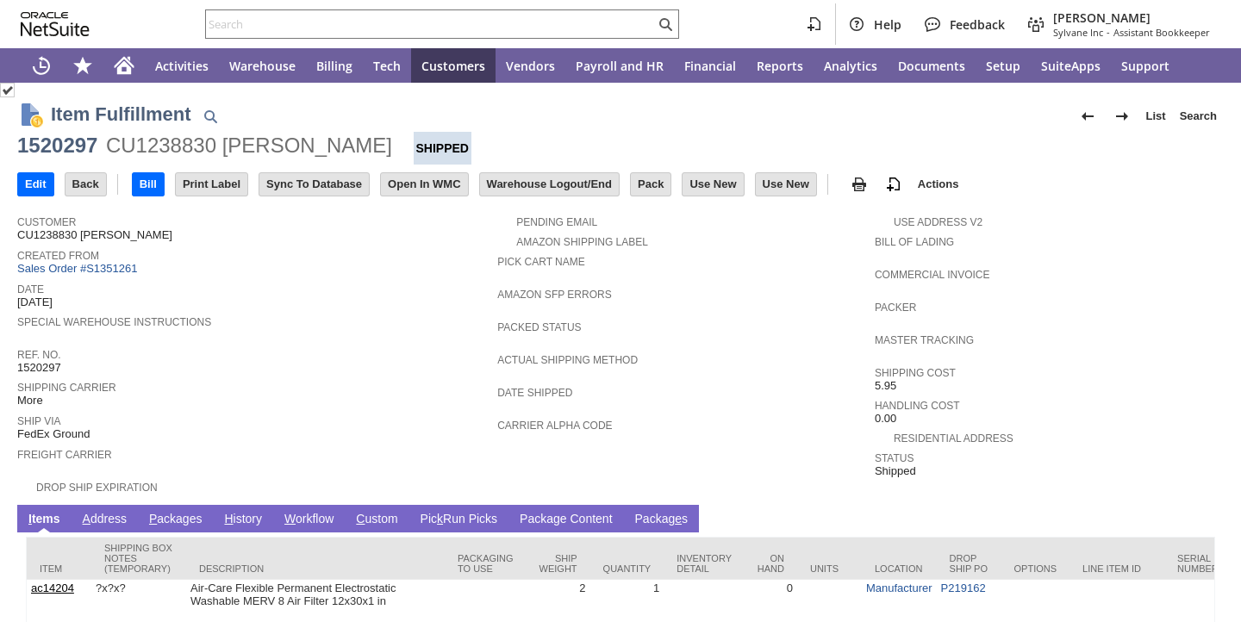 The image size is (1241, 622). I want to click on a: Created From, so click(58, 256).